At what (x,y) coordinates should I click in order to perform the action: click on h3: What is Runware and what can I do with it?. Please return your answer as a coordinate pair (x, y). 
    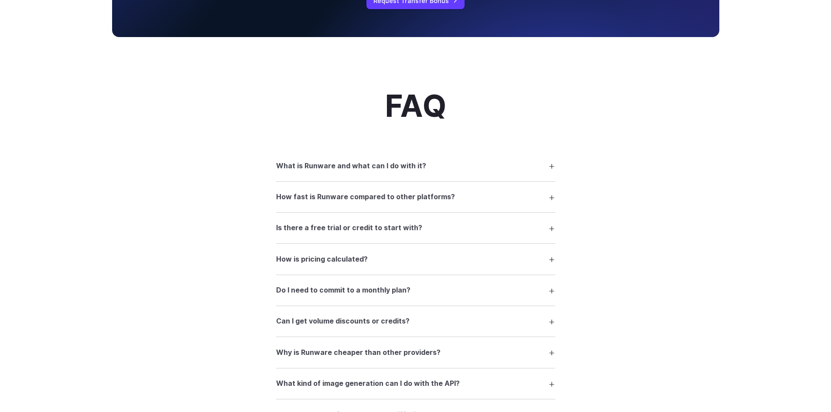
    Looking at the image, I should click on (351, 166).